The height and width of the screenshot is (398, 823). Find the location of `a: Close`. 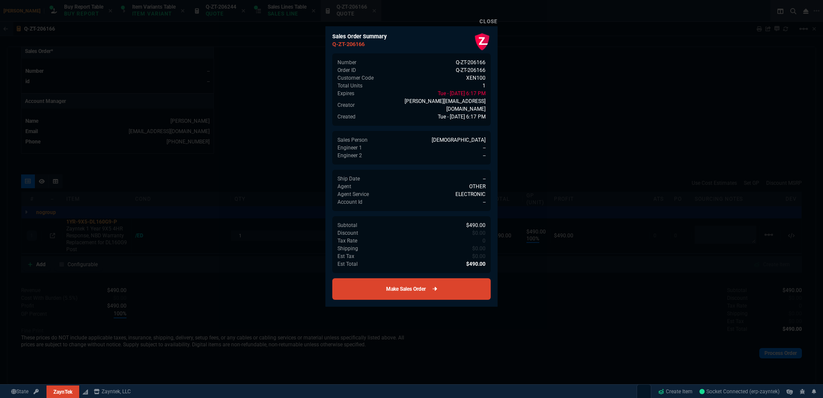

a: Close is located at coordinates (489, 22).